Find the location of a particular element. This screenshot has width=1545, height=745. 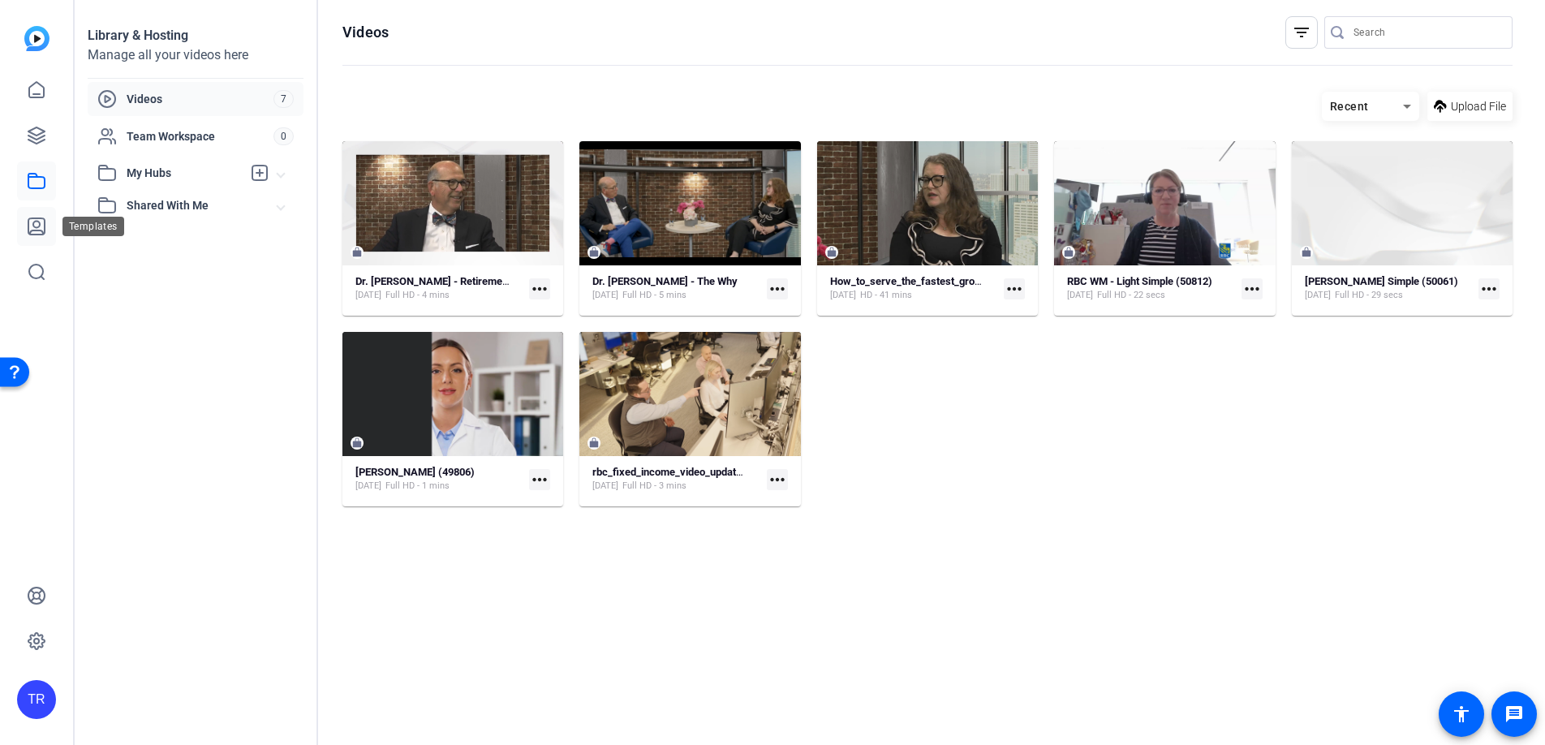

span: Recent is located at coordinates (1349, 106).